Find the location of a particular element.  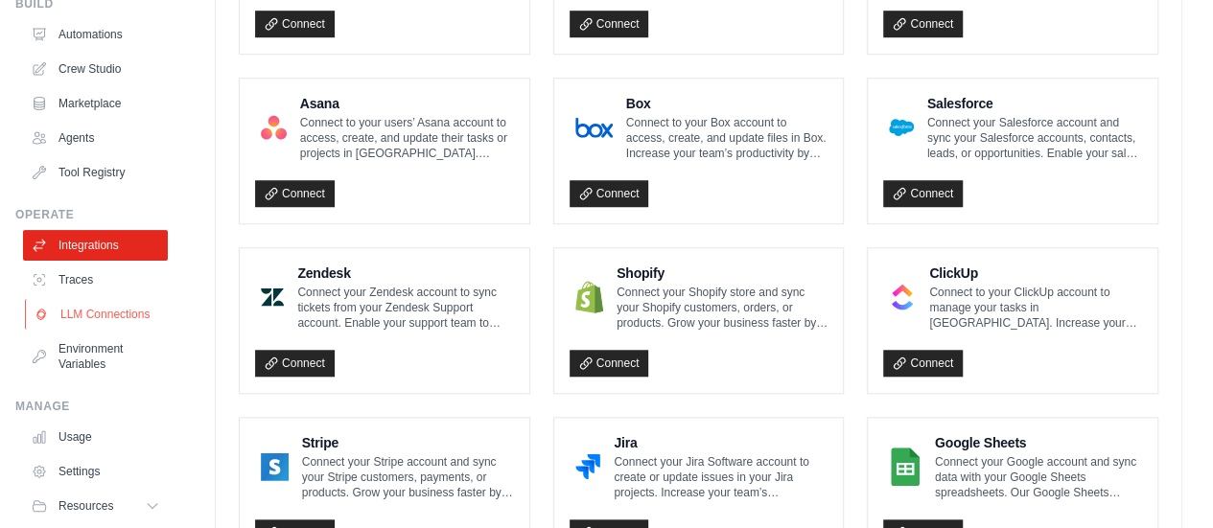

img: Salesforce Logo is located at coordinates (900, 127).